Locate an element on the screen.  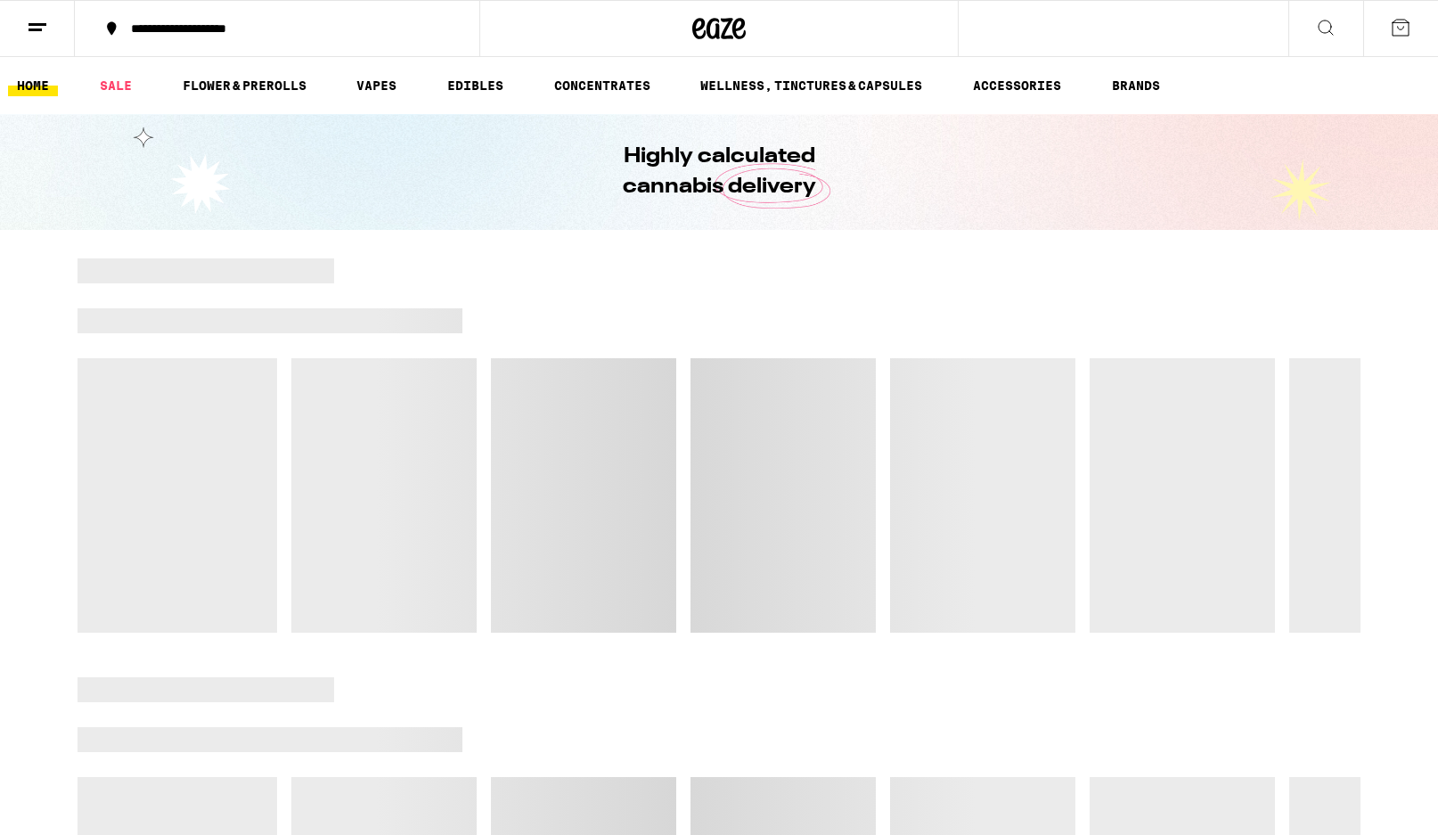
a: WELLNESS, TINCTURES & CAPSULES is located at coordinates (811, 86).